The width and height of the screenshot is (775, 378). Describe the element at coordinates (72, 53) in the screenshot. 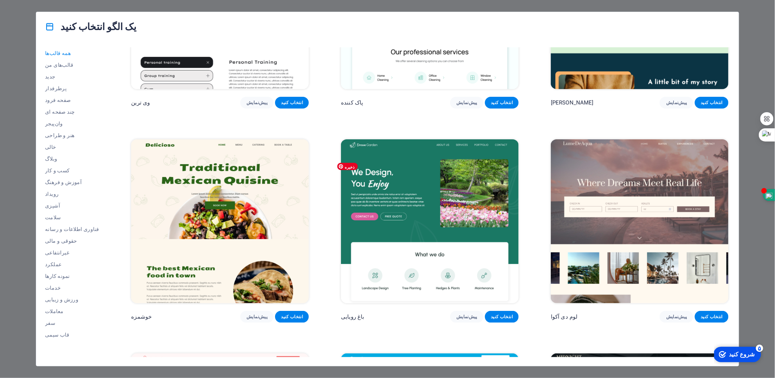

I see `button: همه قالب‌ها` at that location.